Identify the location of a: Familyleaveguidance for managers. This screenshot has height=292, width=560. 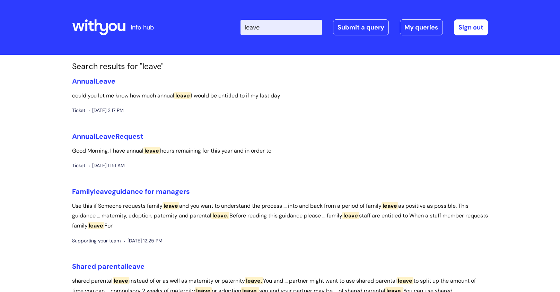
(131, 191).